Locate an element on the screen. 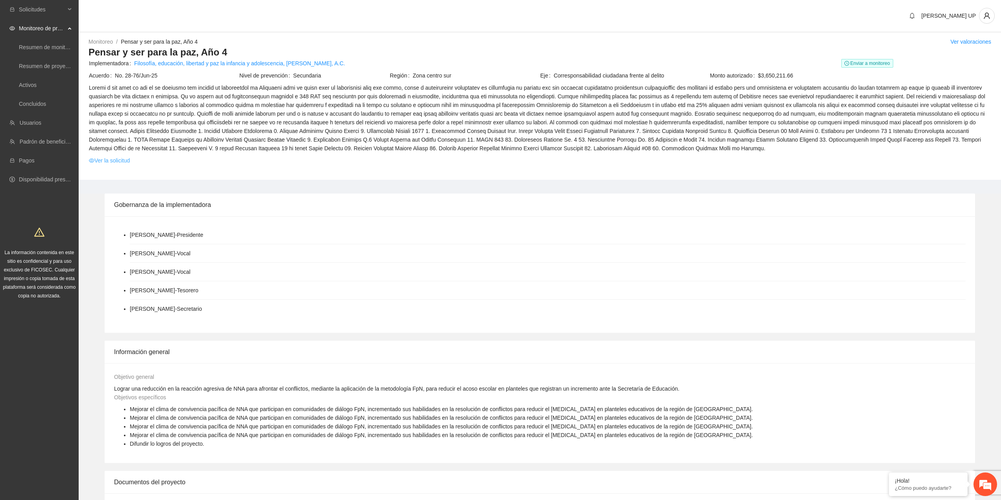  span: Objetivo general is located at coordinates (134, 377).